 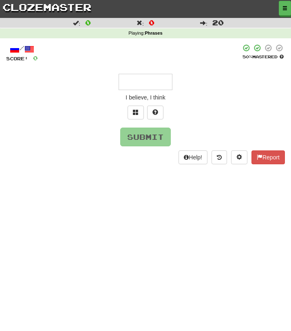 What do you see at coordinates (155, 112) in the screenshot?
I see `button: Single letter hint - you only get 1 per sentence and score half the points! alt+h` at bounding box center [155, 112].